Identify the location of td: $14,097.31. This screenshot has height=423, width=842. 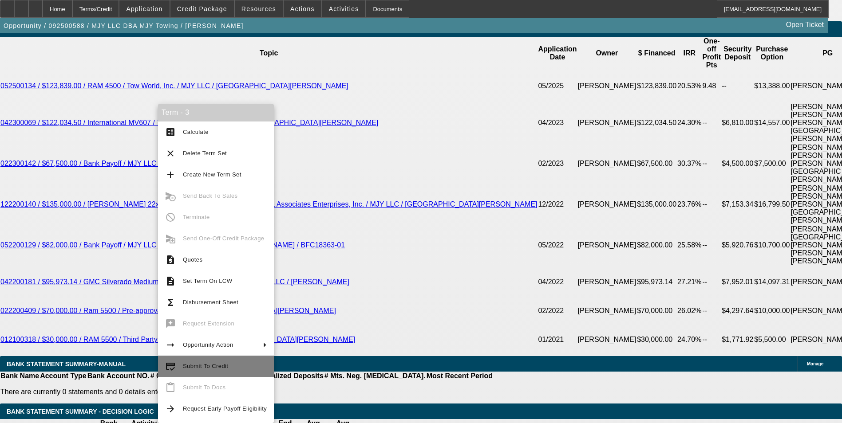
(771, 282).